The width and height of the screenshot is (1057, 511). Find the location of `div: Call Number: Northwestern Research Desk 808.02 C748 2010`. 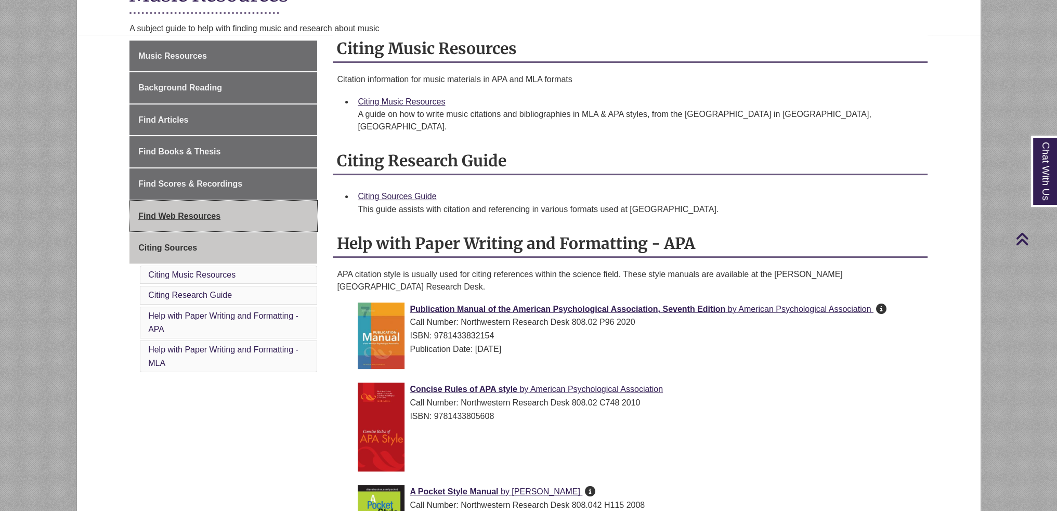

div: Call Number: Northwestern Research Desk 808.02 C748 2010 is located at coordinates (639, 403).